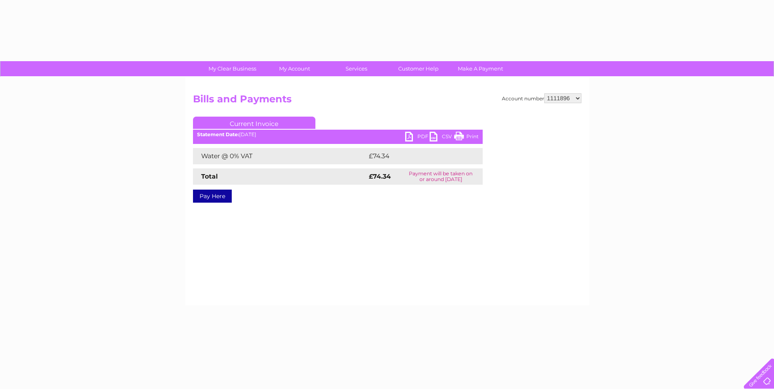 The height and width of the screenshot is (389, 774). Describe the element at coordinates (418, 69) in the screenshot. I see `a: Customer Help` at that location.